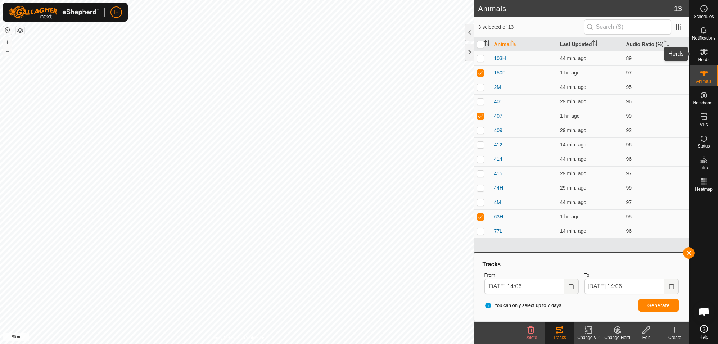 Image resolution: width=718 pixels, height=344 pixels. What do you see at coordinates (498, 145) in the screenshot?
I see `span: 412` at bounding box center [498, 145].